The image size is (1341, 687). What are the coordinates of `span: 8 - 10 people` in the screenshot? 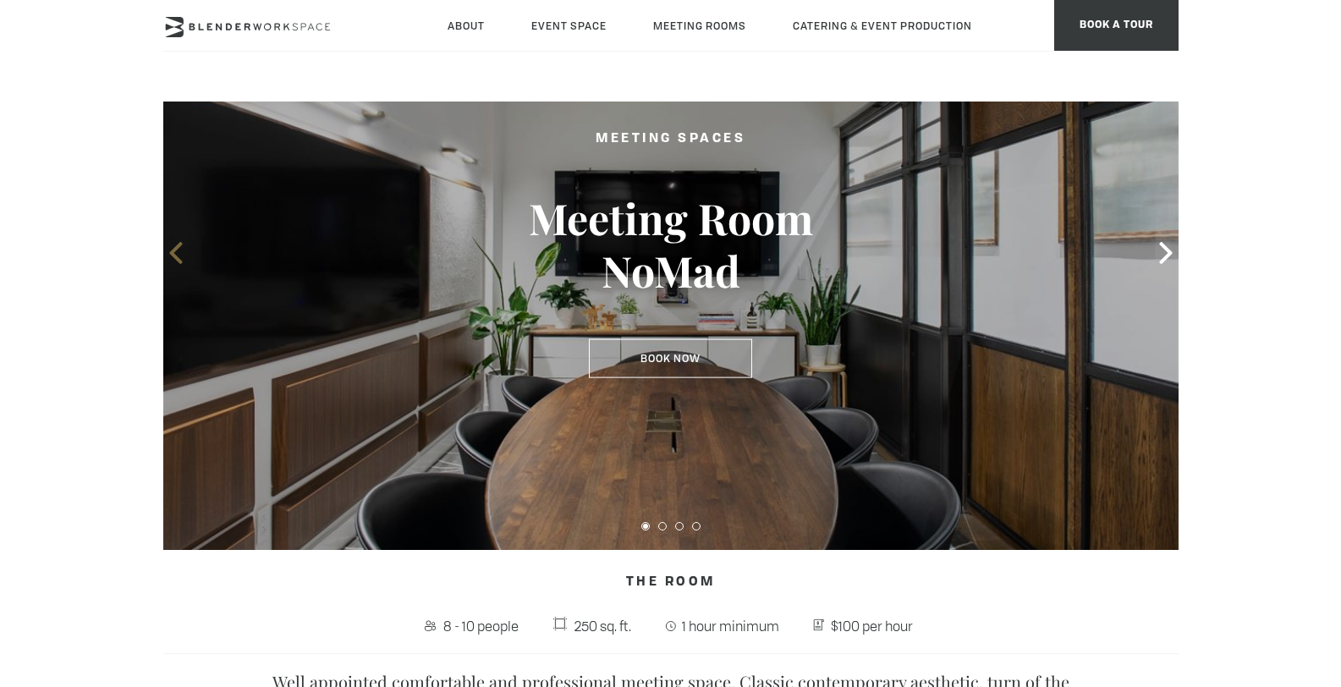 It's located at (481, 626).